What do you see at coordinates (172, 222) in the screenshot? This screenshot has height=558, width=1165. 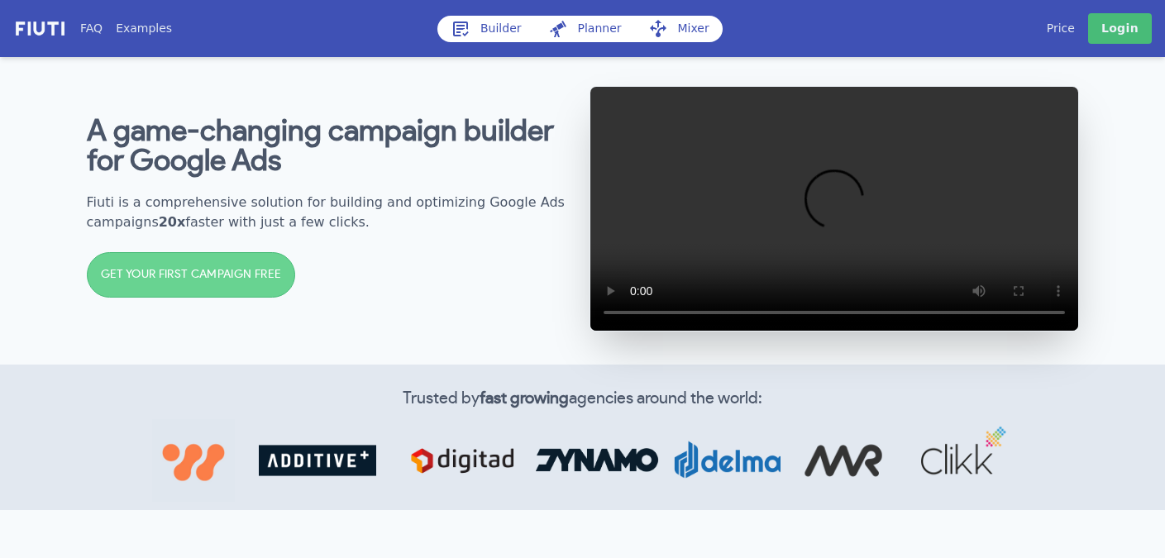 I see `b: 20x` at bounding box center [172, 222].